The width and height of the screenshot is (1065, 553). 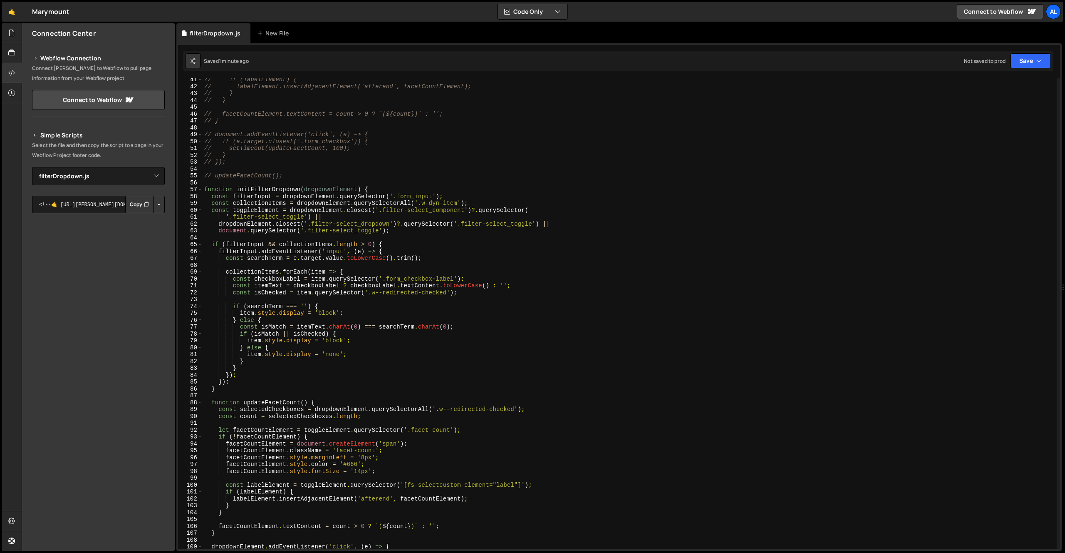 What do you see at coordinates (190, 244) in the screenshot?
I see `div: 65` at bounding box center [190, 244].